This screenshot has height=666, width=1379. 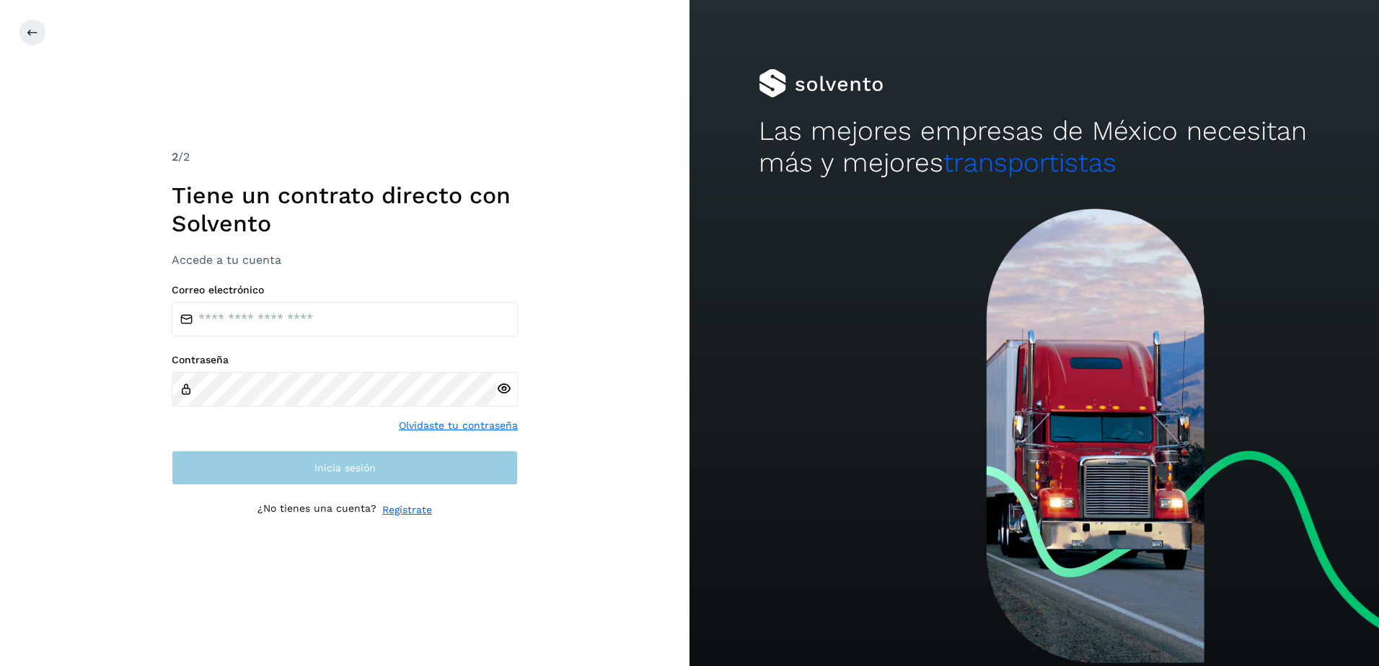 I want to click on a: Olvidaste tu contraseña, so click(x=458, y=426).